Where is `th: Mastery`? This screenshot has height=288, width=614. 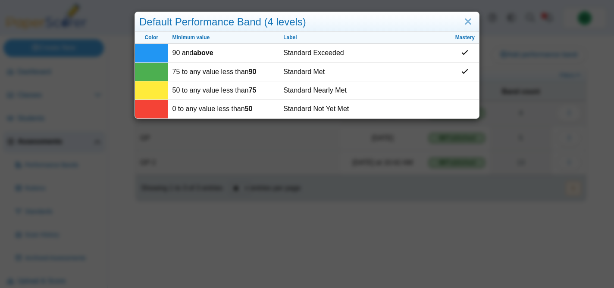
th: Mastery is located at coordinates (465, 38).